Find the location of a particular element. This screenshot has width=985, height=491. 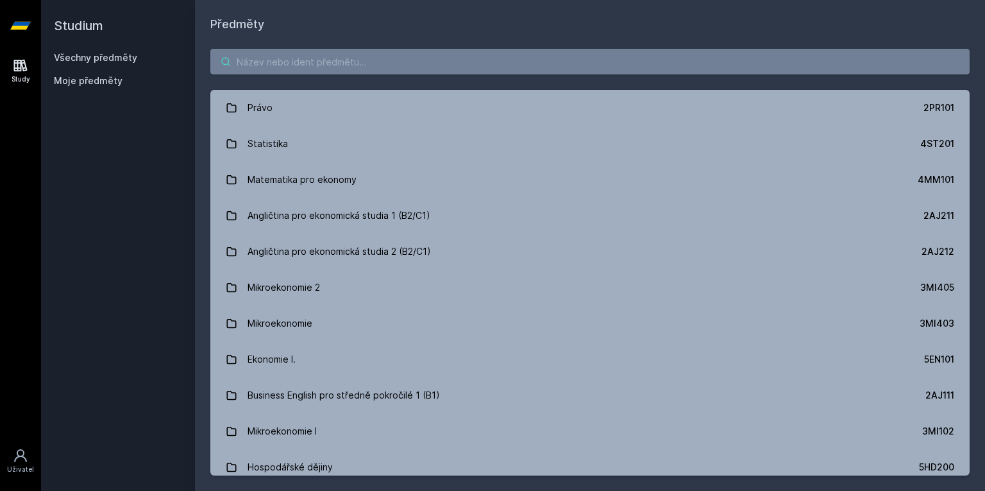

div: Matematika pro ekonomy is located at coordinates (302, 180).